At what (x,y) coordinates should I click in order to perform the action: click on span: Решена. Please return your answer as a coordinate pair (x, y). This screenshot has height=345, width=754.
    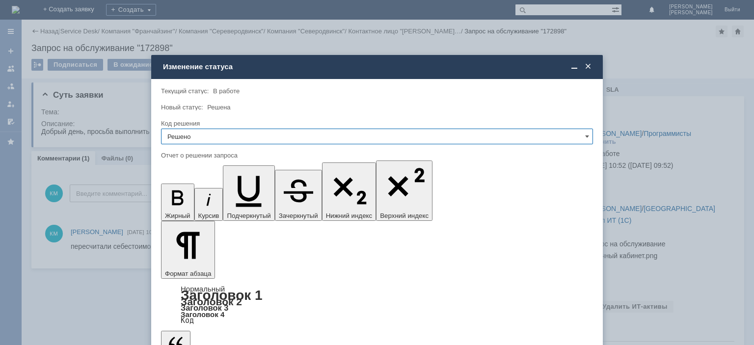
    Looking at the image, I should click on (218, 107).